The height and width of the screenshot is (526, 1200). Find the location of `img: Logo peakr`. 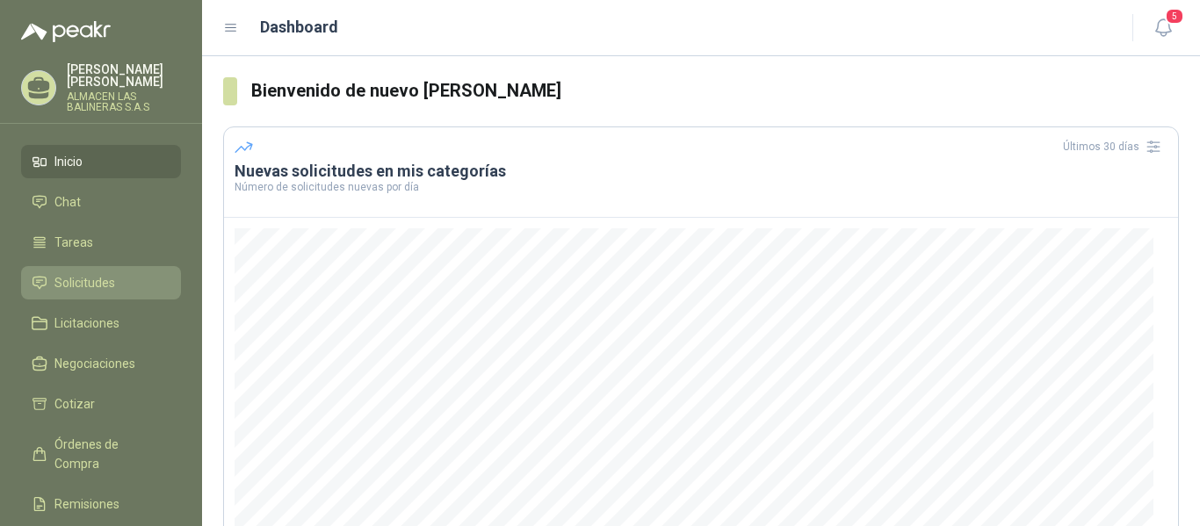

img: Logo peakr is located at coordinates (66, 32).